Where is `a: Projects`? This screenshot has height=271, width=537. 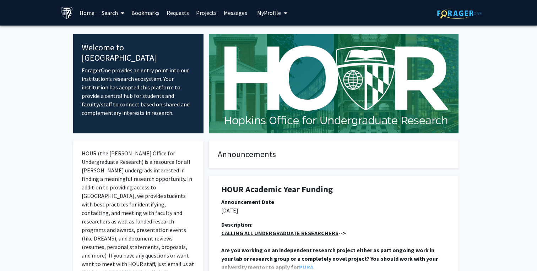
a: Projects is located at coordinates (206, 13).